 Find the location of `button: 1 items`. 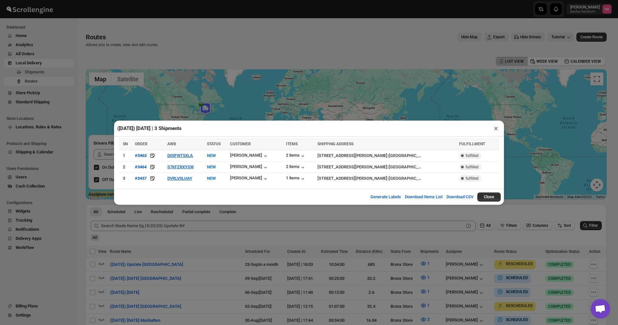

button: 1 items is located at coordinates (296, 179).